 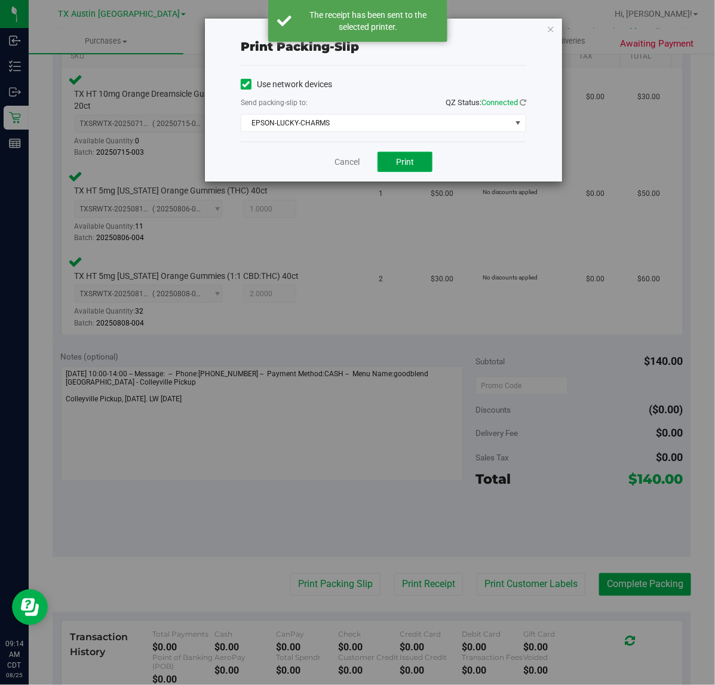 I want to click on span: Print, so click(x=405, y=162).